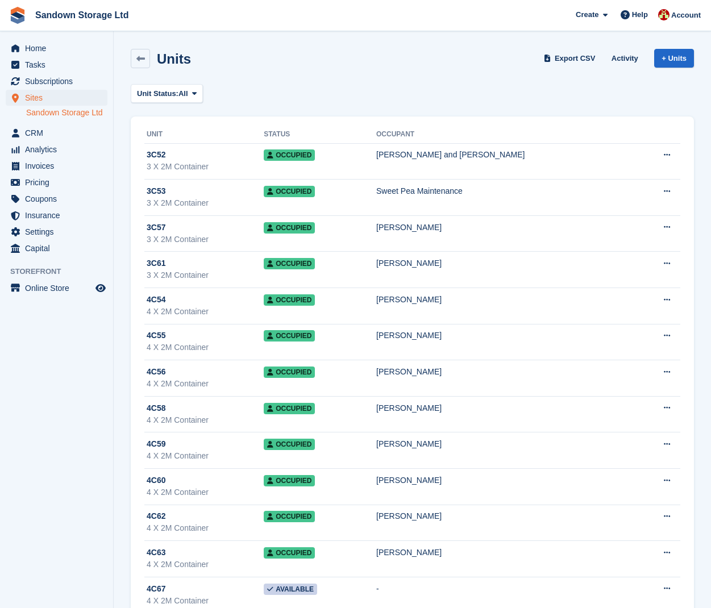 The width and height of the screenshot is (711, 608). What do you see at coordinates (18, 15) in the screenshot?
I see `img: stora-icon-8386f47178a22dfd0bd8f6a31ec36ba5ce8667c1dd55bd0f319d3a0aa187defe.svg` at bounding box center [18, 15].